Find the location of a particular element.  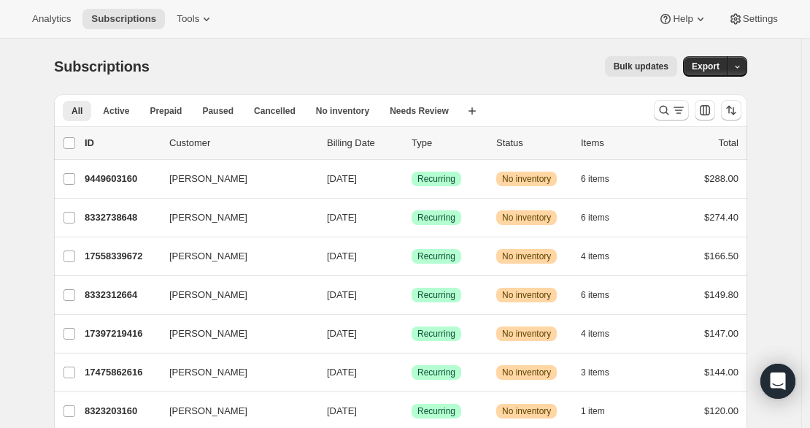

span: Needs Review is located at coordinates (419, 111).